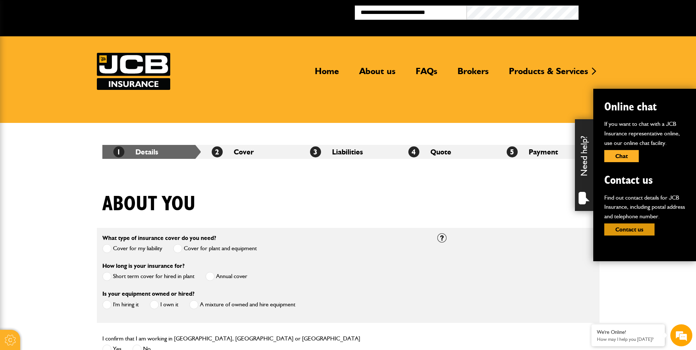  I want to click on label: I own it, so click(164, 304).